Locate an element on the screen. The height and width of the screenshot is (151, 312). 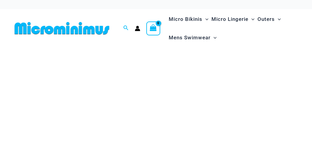
span: Micro Bikinis is located at coordinates (185, 19).